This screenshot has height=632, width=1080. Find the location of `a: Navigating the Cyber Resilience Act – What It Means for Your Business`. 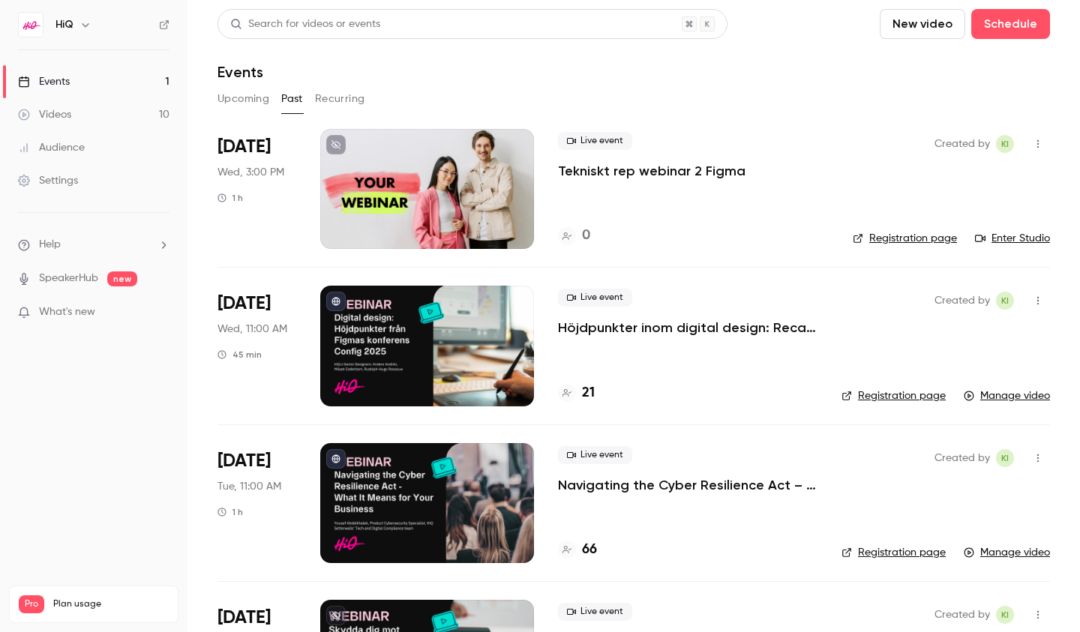

a: Navigating the Cyber Resilience Act – What It Means for Your Business is located at coordinates (688, 485).